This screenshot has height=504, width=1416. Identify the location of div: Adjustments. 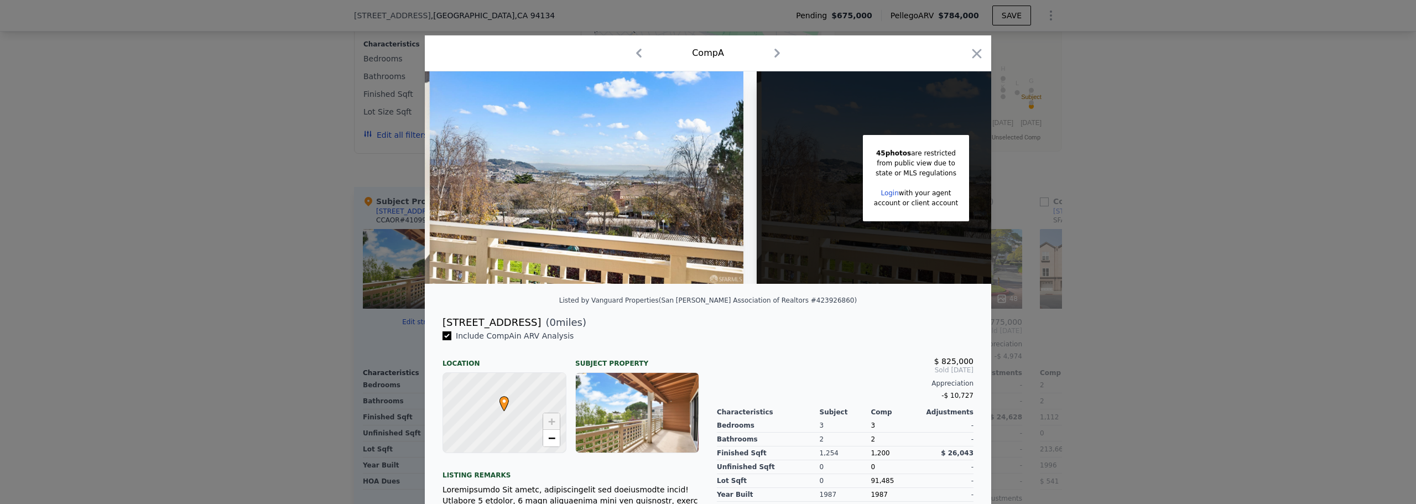
(948, 412).